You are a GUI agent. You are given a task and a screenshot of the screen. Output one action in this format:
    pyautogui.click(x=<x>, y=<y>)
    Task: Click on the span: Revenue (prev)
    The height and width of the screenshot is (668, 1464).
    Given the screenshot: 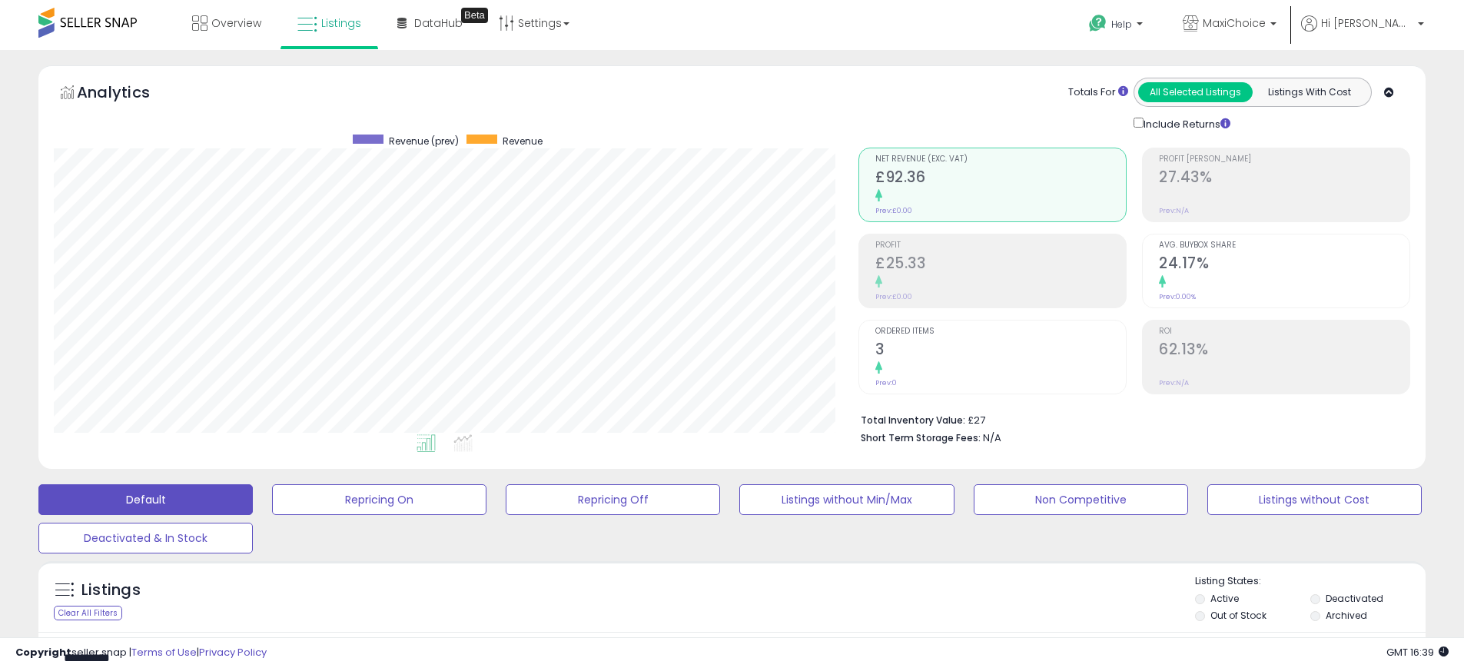 What is the action you would take?
    pyautogui.click(x=423, y=141)
    